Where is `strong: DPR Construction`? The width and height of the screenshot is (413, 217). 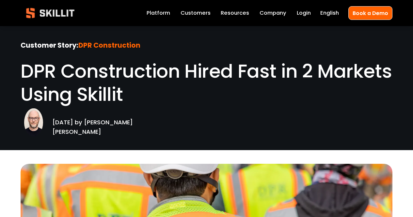
strong: DPR Construction is located at coordinates (109, 46).